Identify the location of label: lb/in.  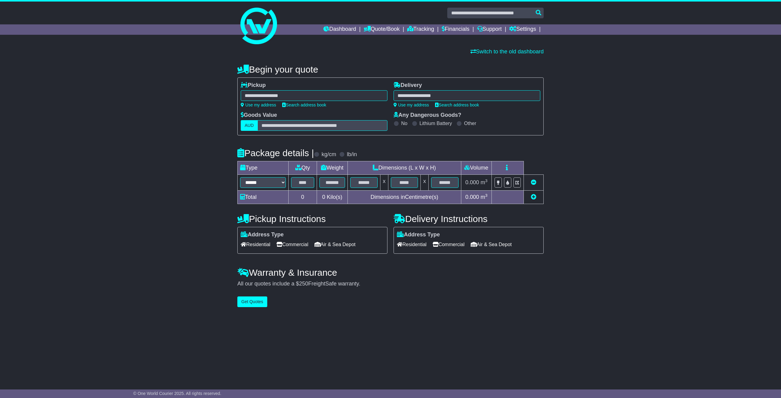
(352, 155).